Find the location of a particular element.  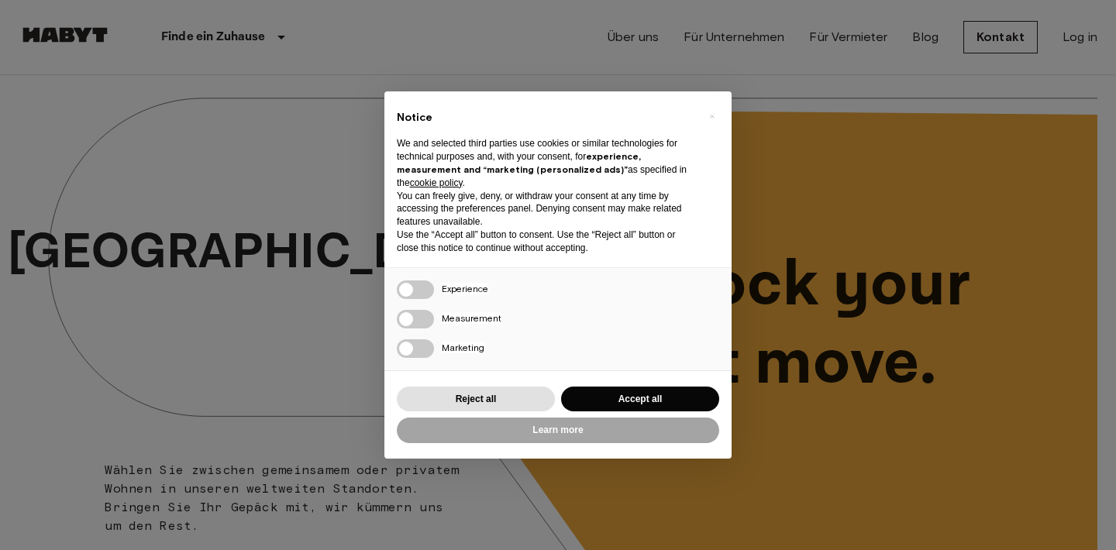

span: Measurement is located at coordinates (471, 318).